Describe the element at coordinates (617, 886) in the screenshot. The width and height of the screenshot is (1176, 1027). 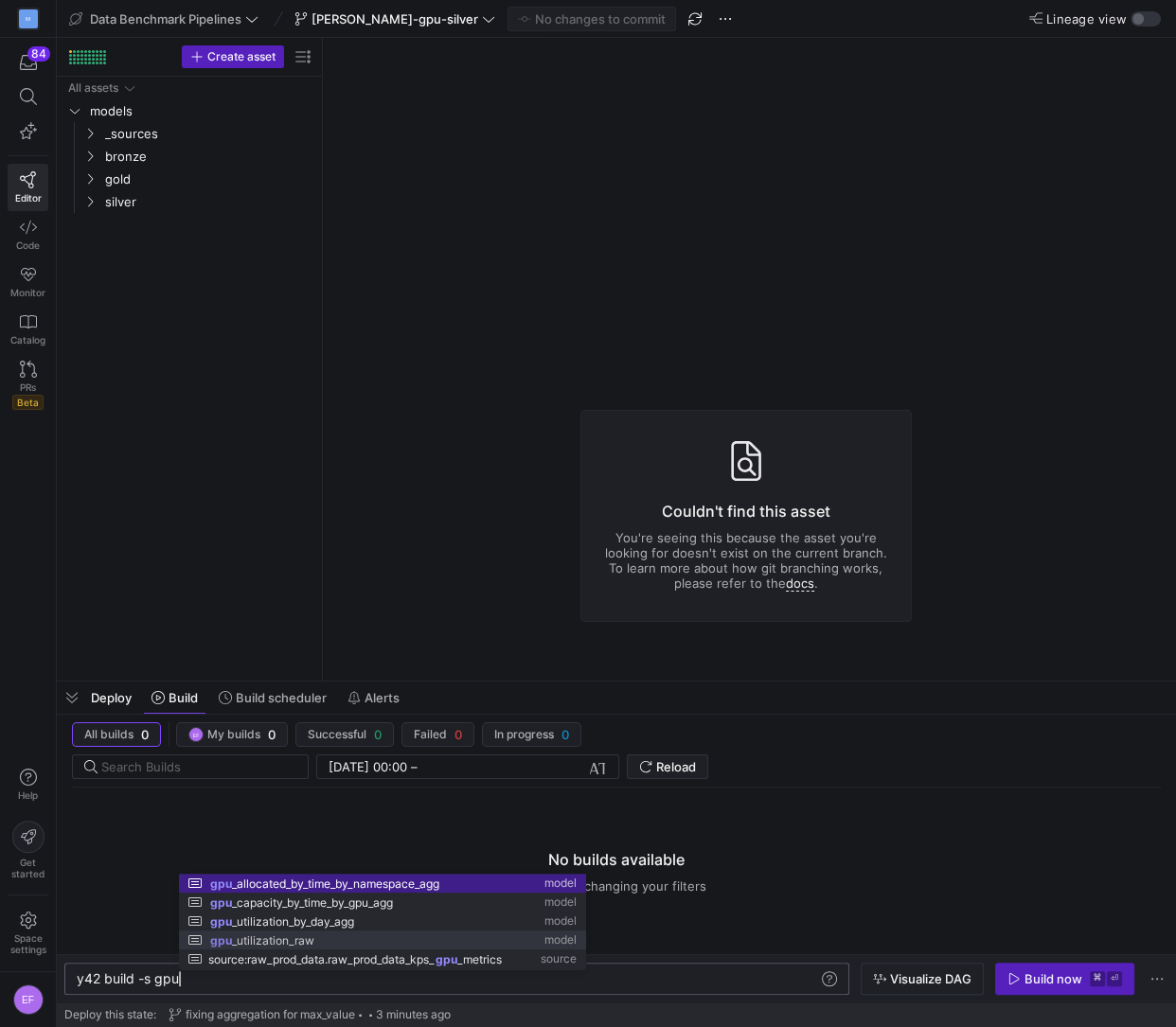
I see `span: Consider changing your filters` at that location.